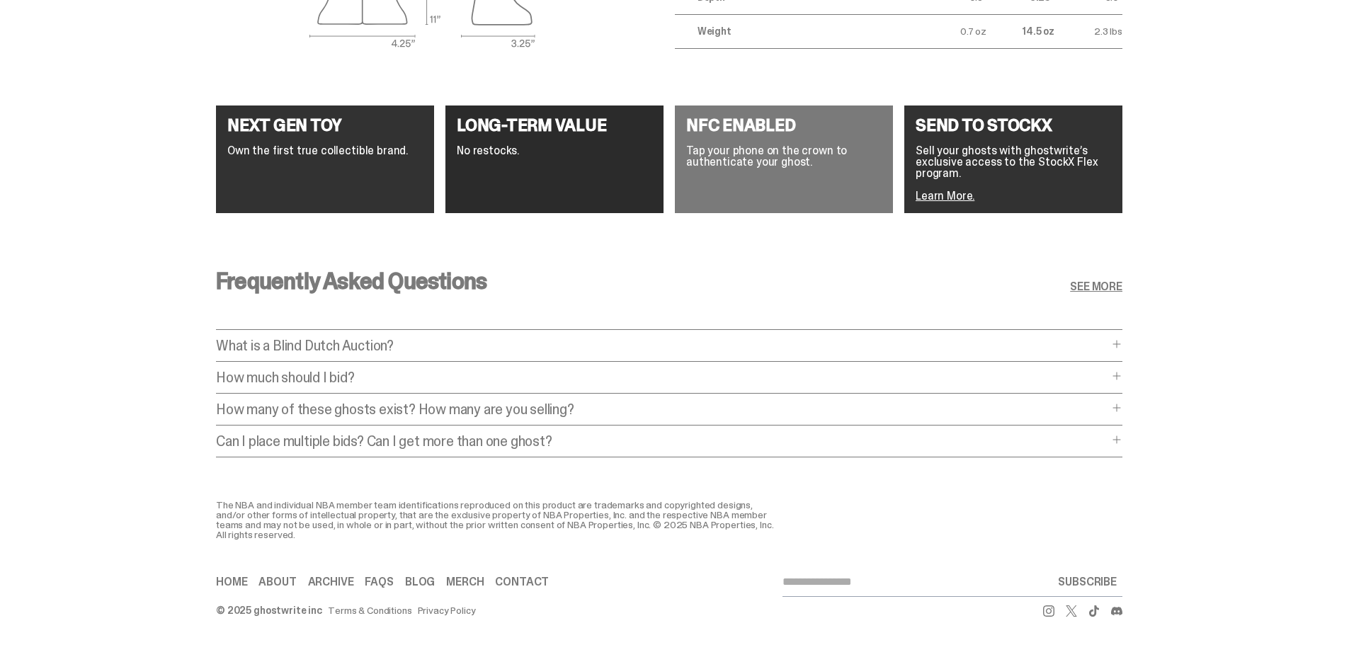 Image resolution: width=1349 pixels, height=645 pixels. What do you see at coordinates (325, 151) in the screenshot?
I see `p: Own the first true collectible brand.` at bounding box center [325, 151].